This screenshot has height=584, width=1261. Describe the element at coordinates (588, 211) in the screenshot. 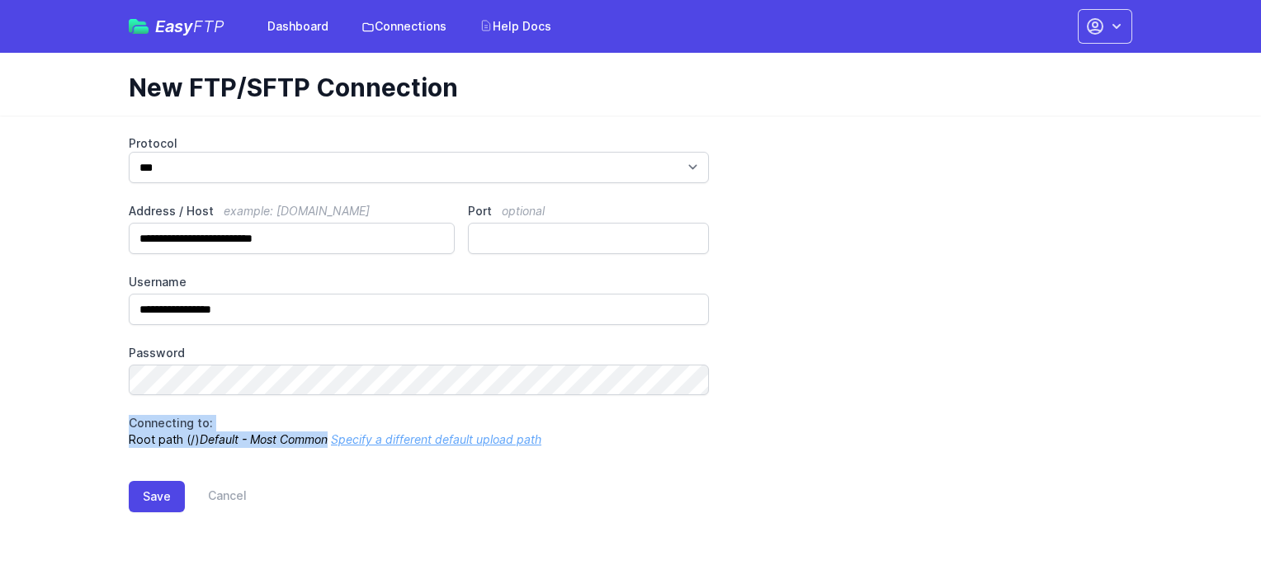

I see `label: Port` at that location.